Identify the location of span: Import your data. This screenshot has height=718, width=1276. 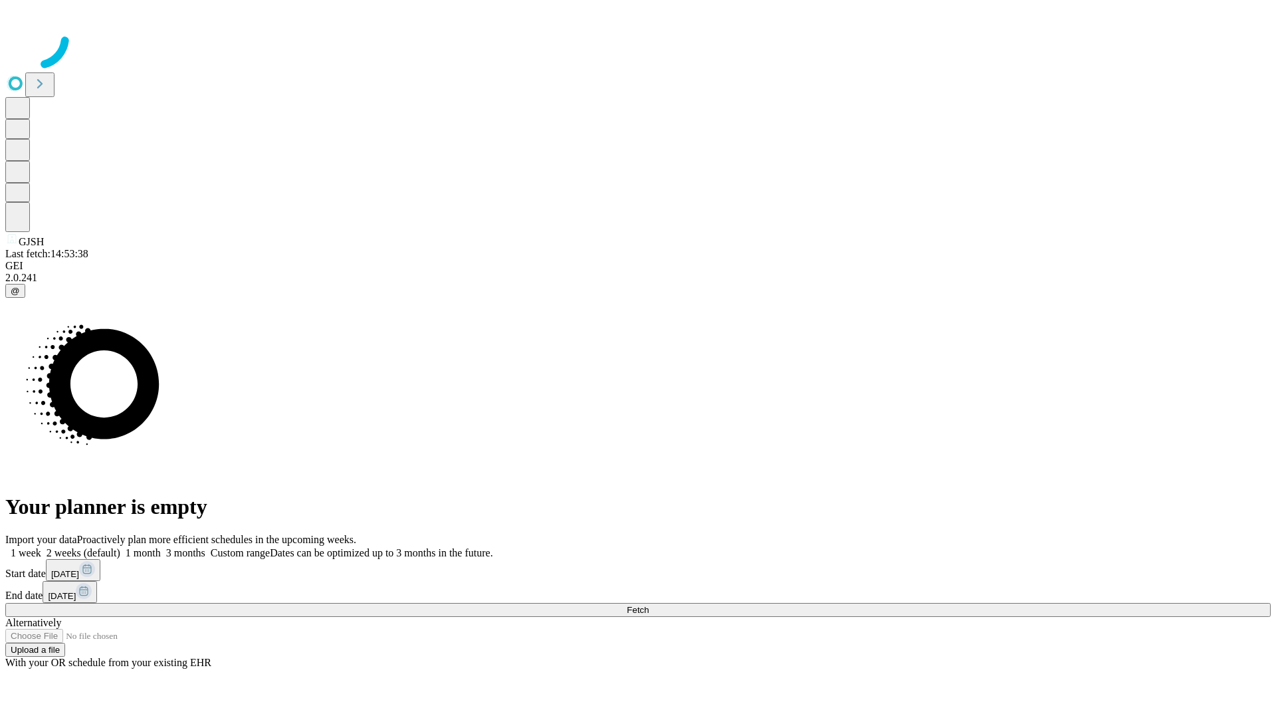
(41, 539).